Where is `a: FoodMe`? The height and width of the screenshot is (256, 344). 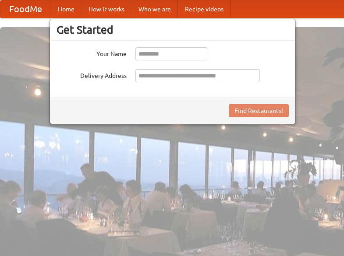
a: FoodMe is located at coordinates (25, 9).